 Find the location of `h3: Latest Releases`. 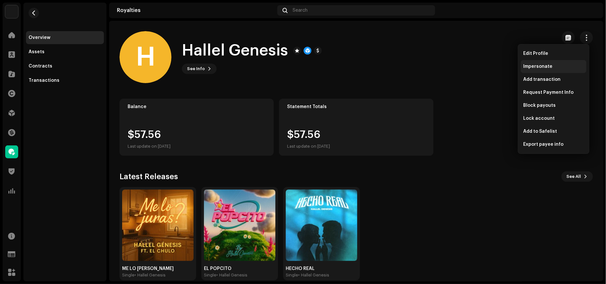

h3: Latest Releases is located at coordinates (149, 177).